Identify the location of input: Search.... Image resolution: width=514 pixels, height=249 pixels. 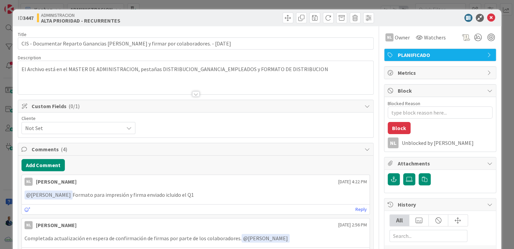
(429, 235).